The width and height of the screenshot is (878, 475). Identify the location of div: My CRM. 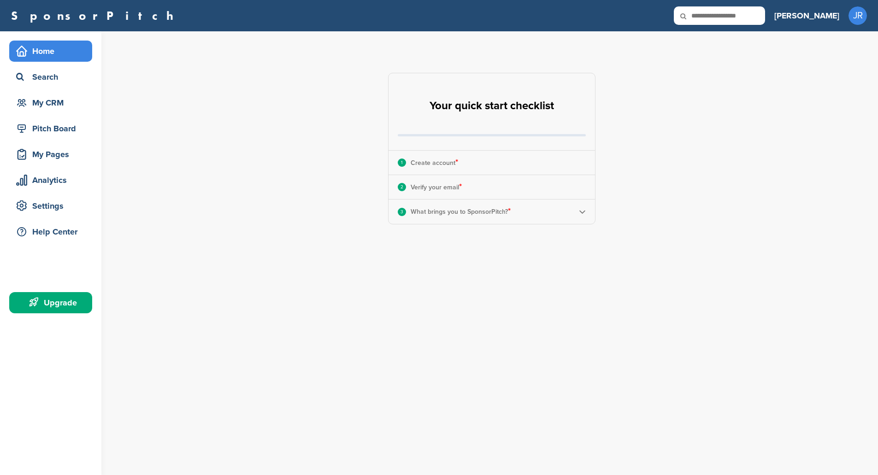
(53, 103).